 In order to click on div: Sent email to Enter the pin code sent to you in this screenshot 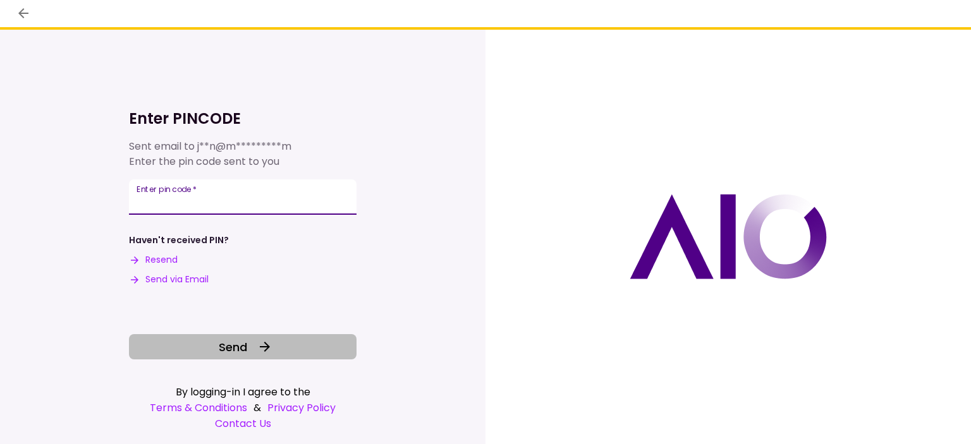, I will do `click(243, 154)`.